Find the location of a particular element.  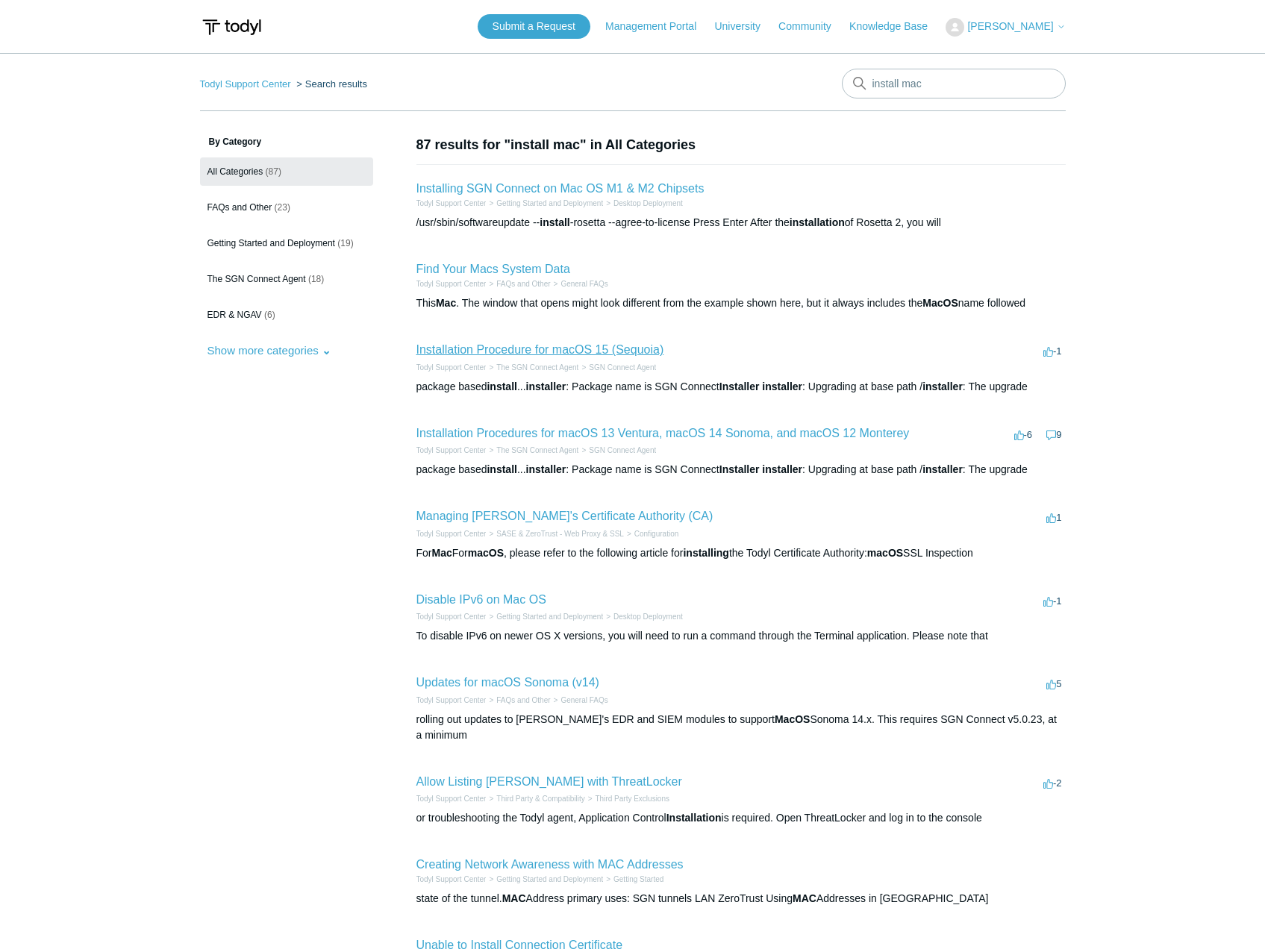

a: Third Party & Compatibility is located at coordinates (540, 799).